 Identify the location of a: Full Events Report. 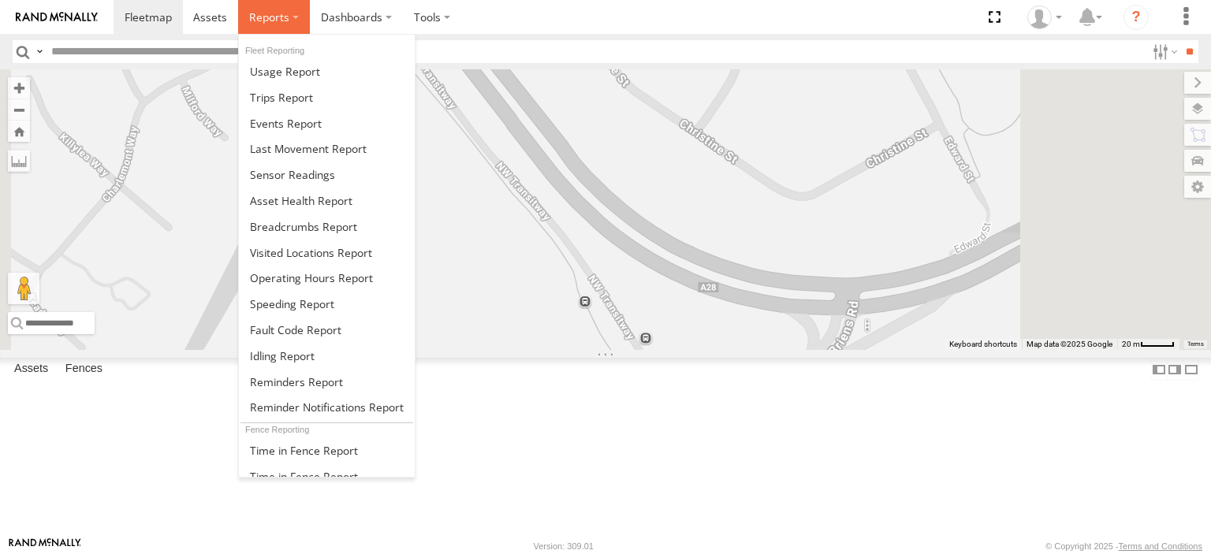
(326, 123).